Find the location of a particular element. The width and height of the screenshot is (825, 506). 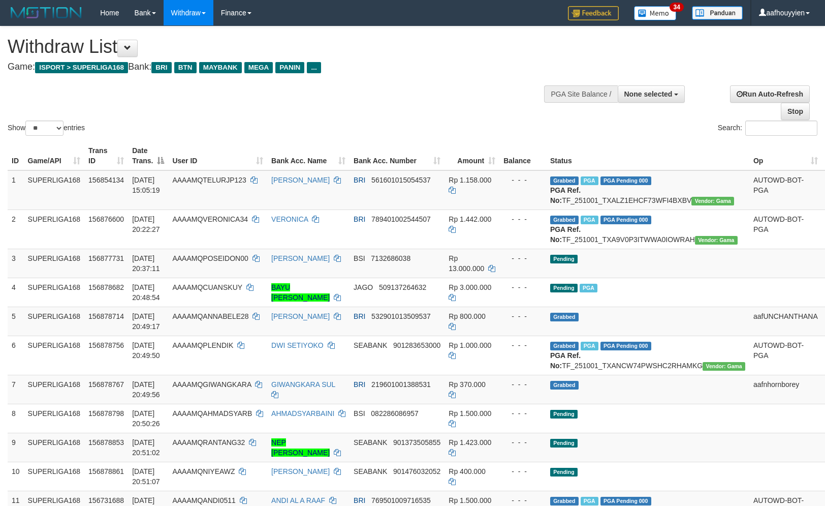

span: Vendor URL: https://trx31.1velocity.biz is located at coordinates (724, 366).